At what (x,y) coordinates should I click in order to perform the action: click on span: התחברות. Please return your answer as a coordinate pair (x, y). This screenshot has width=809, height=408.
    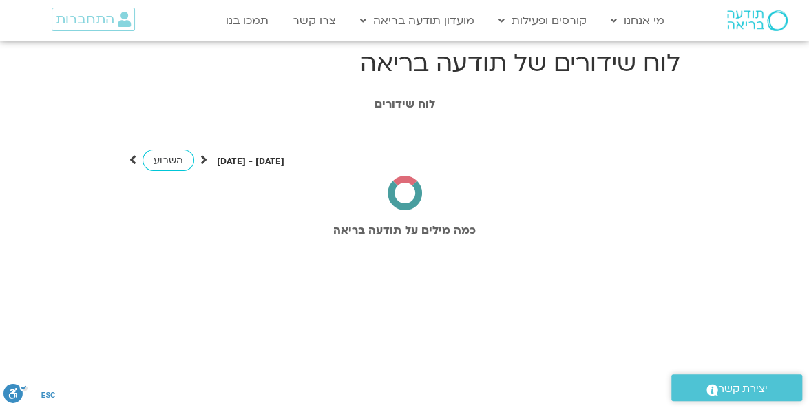
    Looking at the image, I should click on (85, 19).